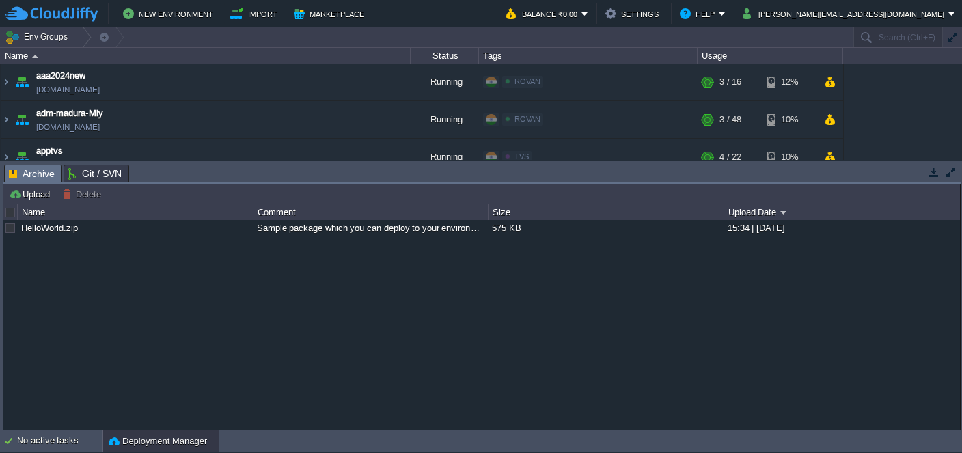 This screenshot has width=962, height=453. What do you see at coordinates (370, 228) in the screenshot?
I see `div: Sample package which you can deploy to your environment. Feel free to delete and upload a package...` at bounding box center [370, 228].